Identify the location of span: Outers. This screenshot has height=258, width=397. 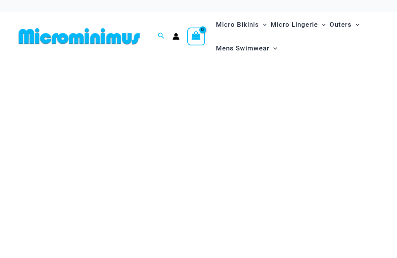
(341, 24).